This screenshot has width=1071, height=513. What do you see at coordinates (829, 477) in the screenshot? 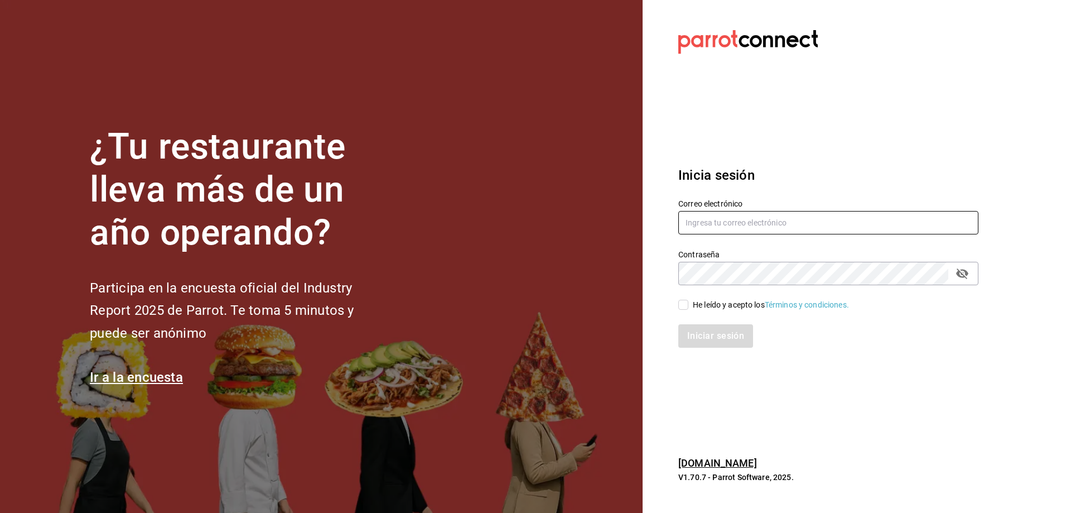
I see `p: V1.70.7 - Parrot Software, 2025.` at bounding box center [829, 477].